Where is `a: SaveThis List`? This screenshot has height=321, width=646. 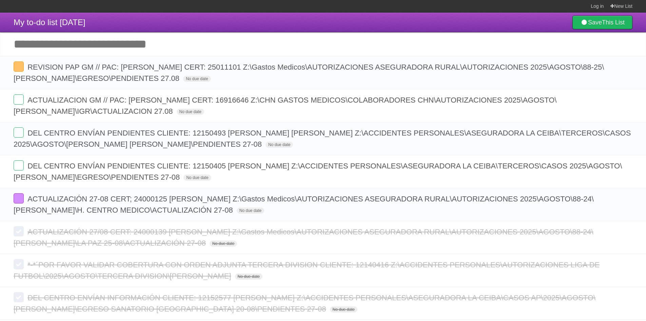 a: SaveThis List is located at coordinates (603, 22).